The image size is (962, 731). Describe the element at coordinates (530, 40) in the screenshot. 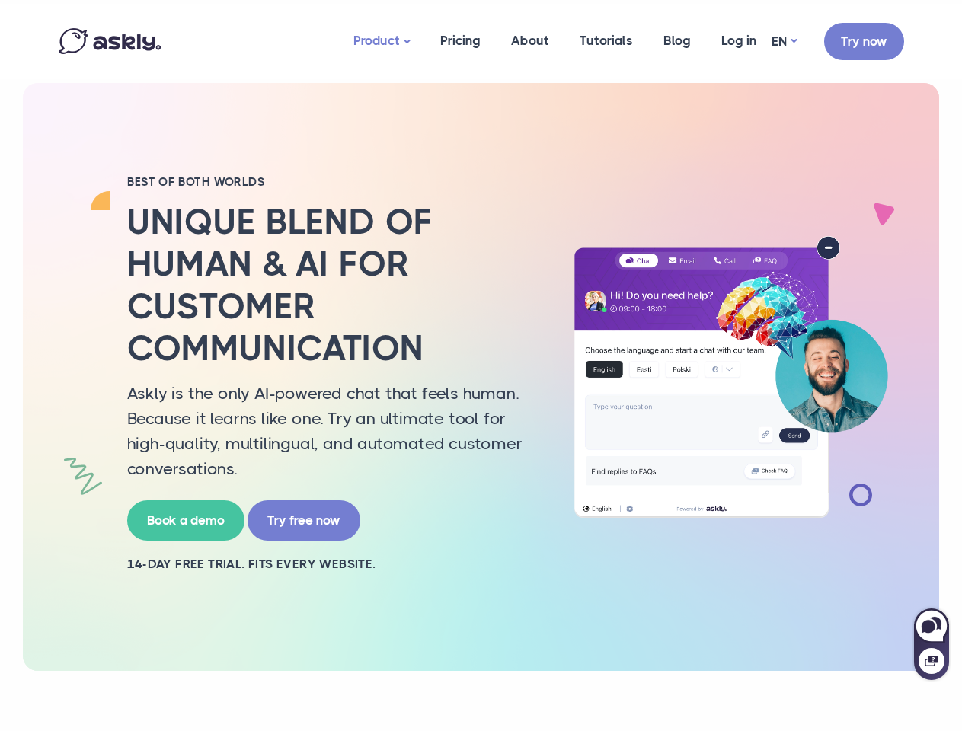

I see `a: About` at that location.